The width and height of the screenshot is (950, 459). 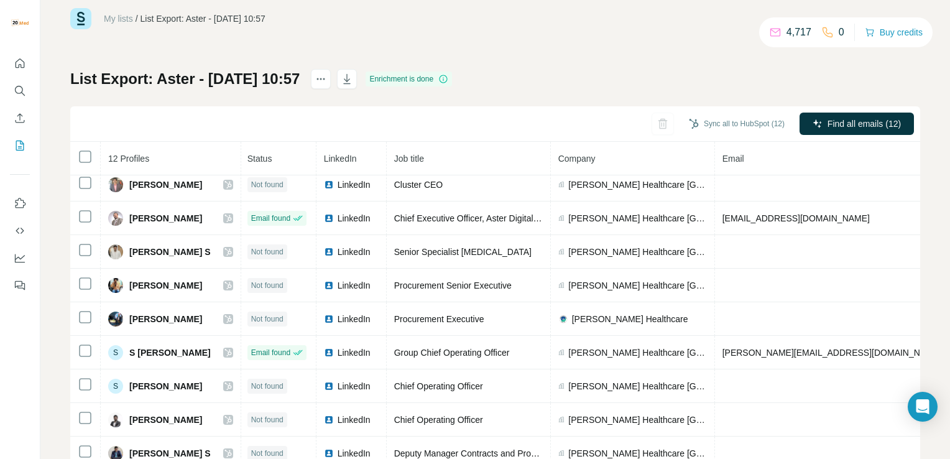 What do you see at coordinates (260, 159) in the screenshot?
I see `span: Status` at bounding box center [260, 159].